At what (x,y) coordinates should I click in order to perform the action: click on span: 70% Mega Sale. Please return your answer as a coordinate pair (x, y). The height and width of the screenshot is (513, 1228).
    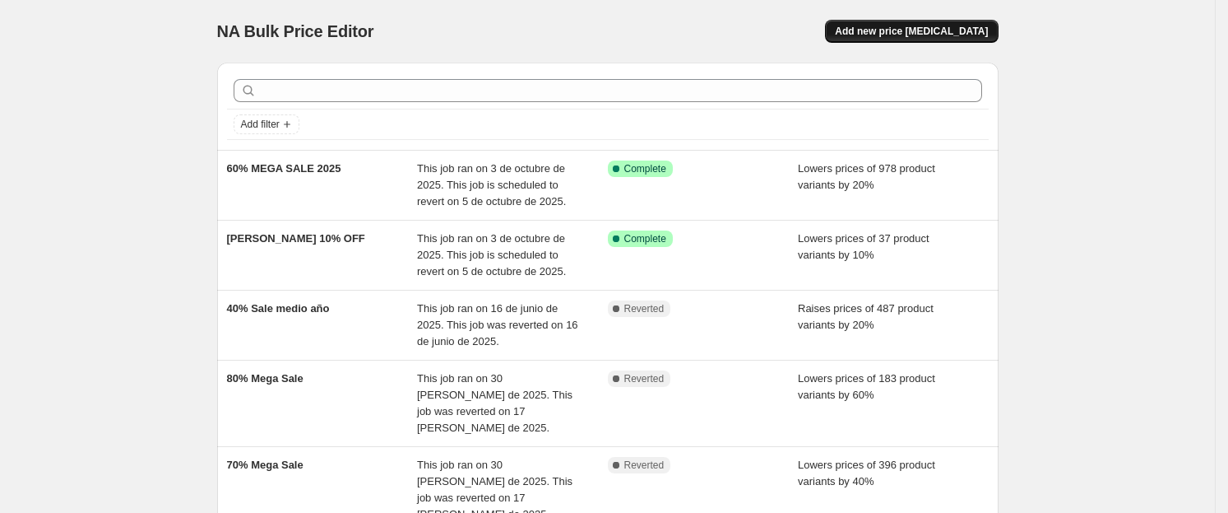
    Looking at the image, I should click on (265, 464).